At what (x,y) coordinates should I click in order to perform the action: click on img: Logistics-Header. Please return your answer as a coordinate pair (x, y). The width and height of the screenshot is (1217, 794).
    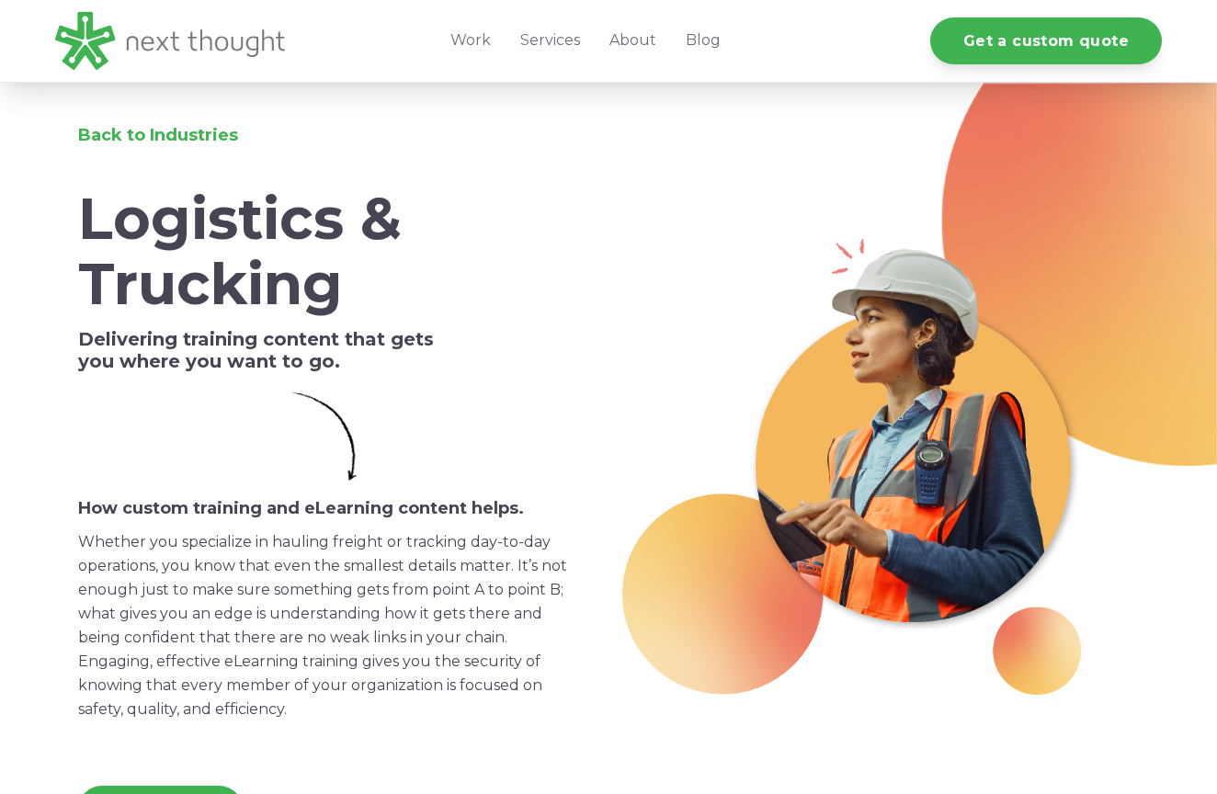
    Looking at the image, I should click on (853, 465).